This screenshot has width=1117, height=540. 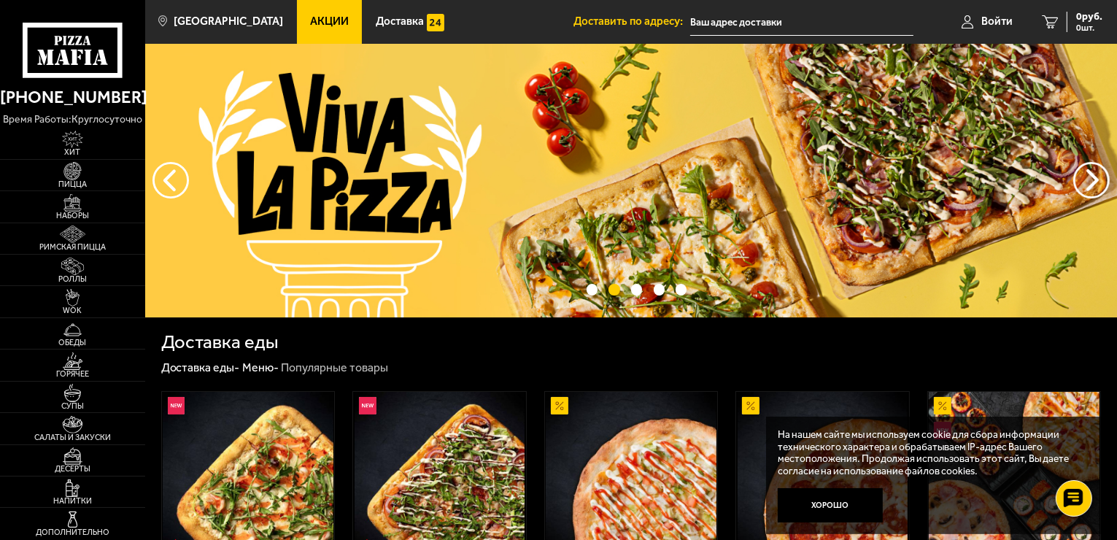 I want to click on input: Ваш адрес доставки, so click(x=802, y=22).